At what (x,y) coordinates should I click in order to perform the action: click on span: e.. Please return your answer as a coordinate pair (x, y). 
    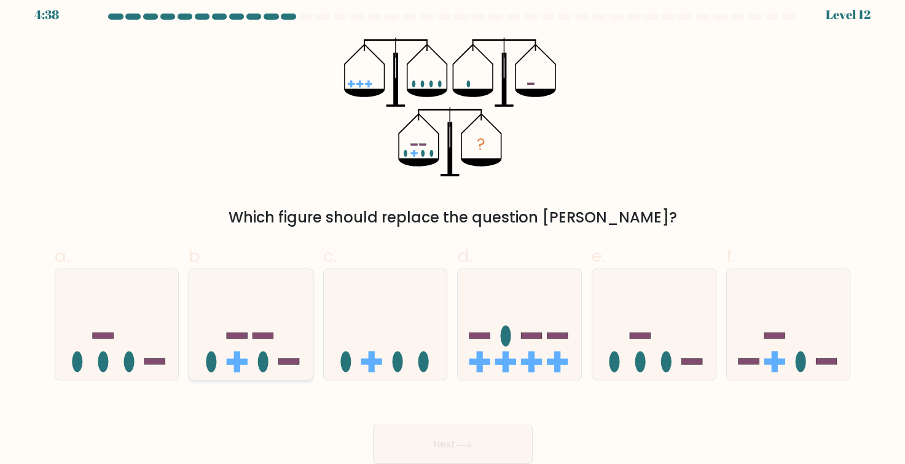
    Looking at the image, I should click on (598, 256).